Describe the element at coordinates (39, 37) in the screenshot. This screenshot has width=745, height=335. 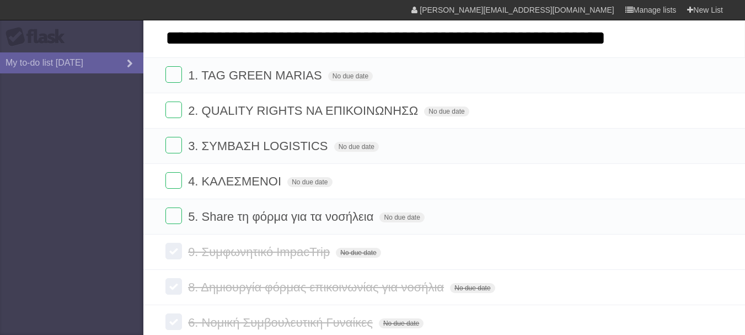
I see `div: Flask` at that location.